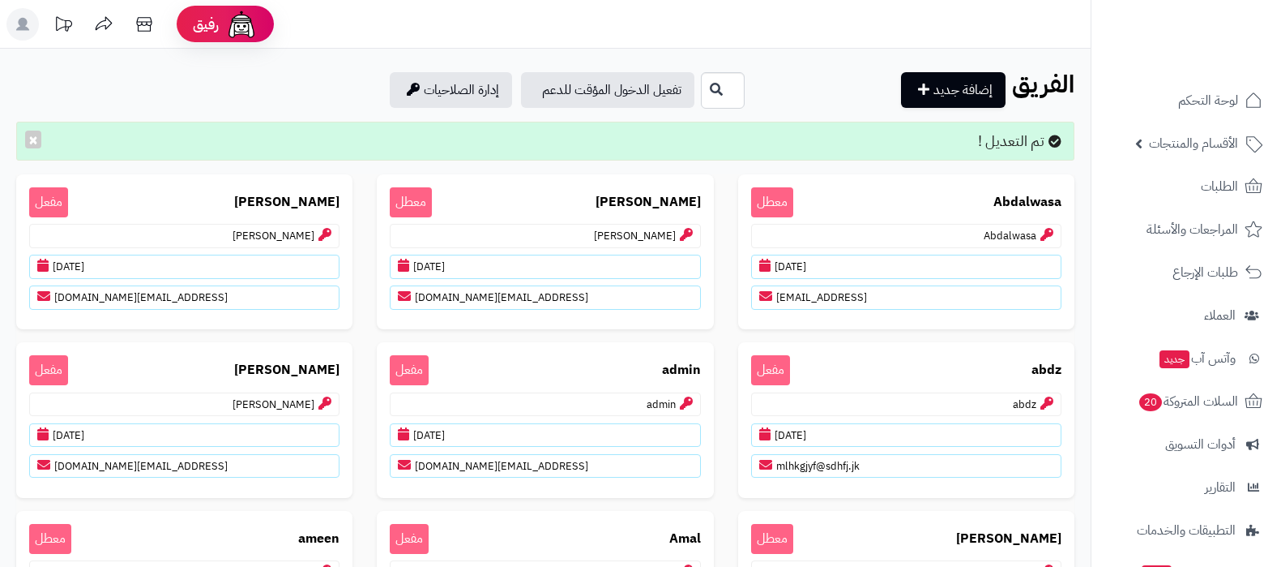 The image size is (1281, 567). Describe the element at coordinates (451, 90) in the screenshot. I see `a: إدارة الصلاحيات` at that location.